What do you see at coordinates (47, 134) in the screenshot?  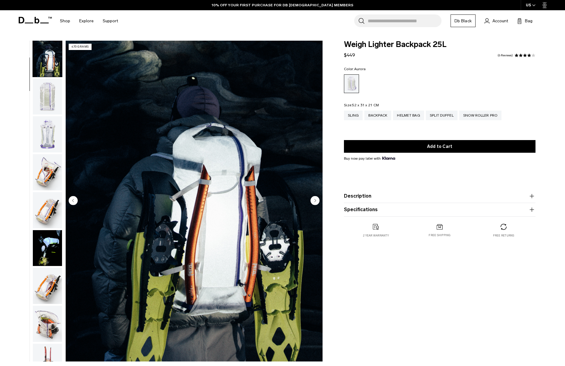 I see `button: Weigh_Lighter_Backpack_25L_3.png` at bounding box center [47, 134].